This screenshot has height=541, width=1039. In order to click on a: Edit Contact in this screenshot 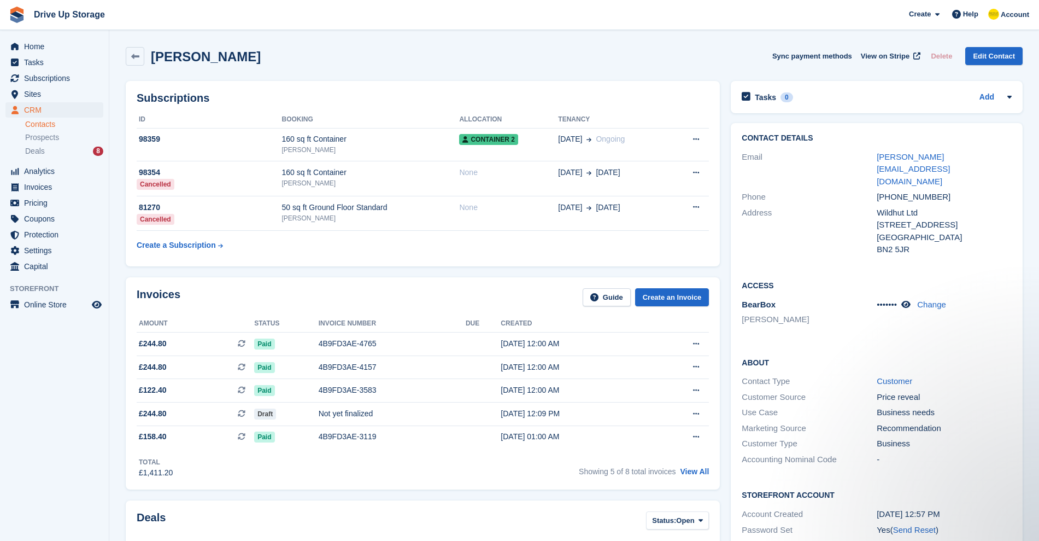, I will do `click(994, 56)`.